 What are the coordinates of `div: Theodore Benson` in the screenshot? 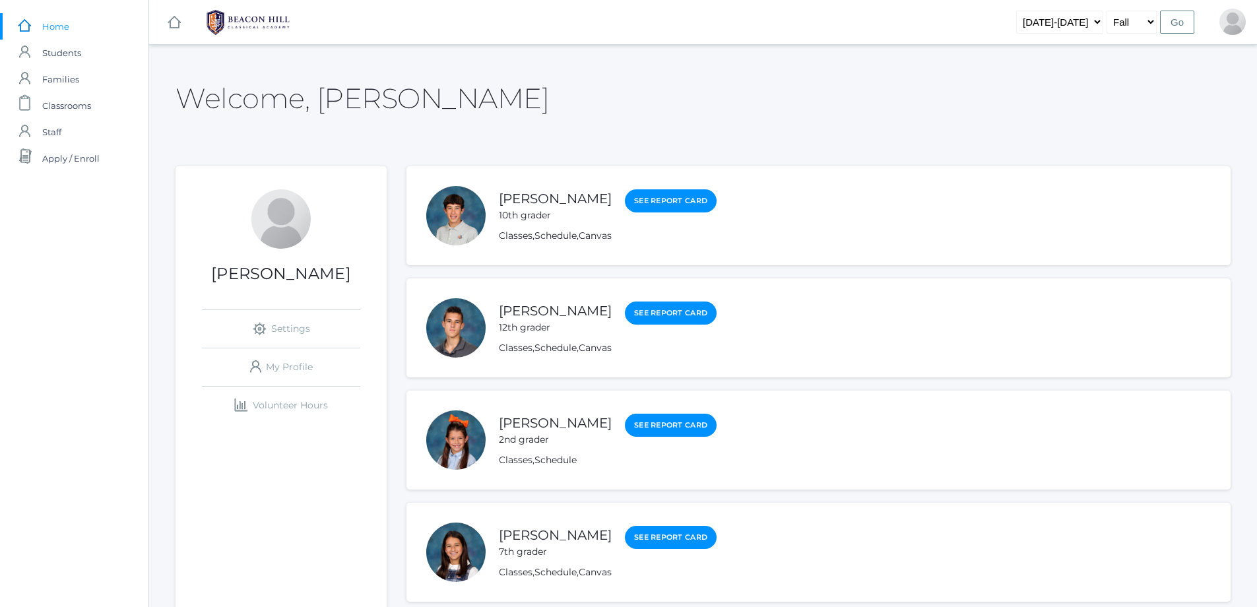 It's located at (456, 328).